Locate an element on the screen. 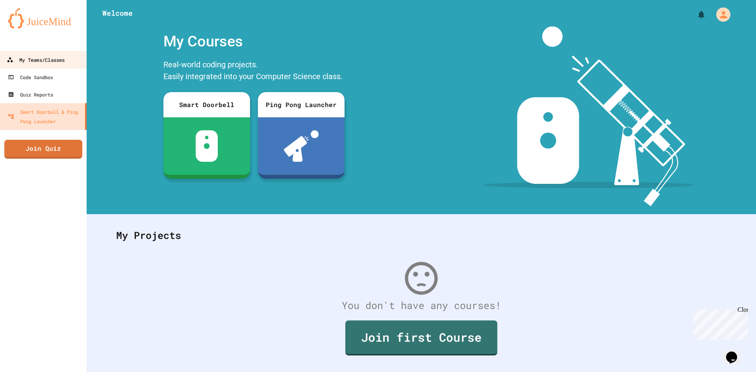 The height and width of the screenshot is (372, 756). div: Quiz Reports is located at coordinates (30, 95).